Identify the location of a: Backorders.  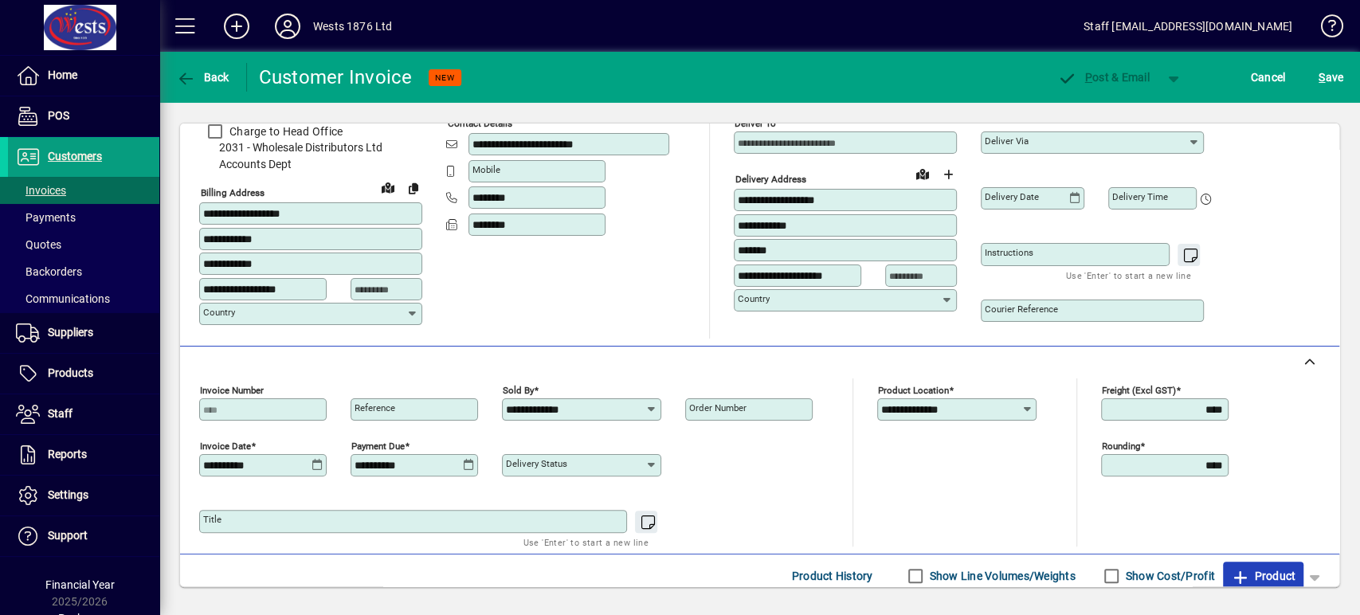
(84, 272).